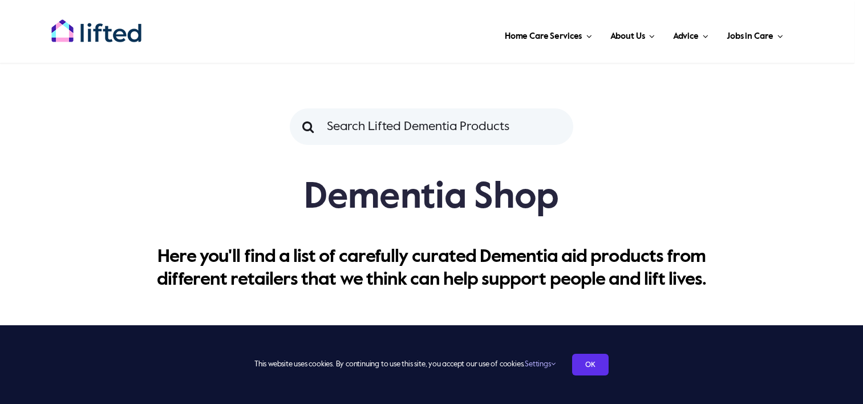  What do you see at coordinates (431, 197) in the screenshot?
I see `h1: Dementia Shop` at bounding box center [431, 197].